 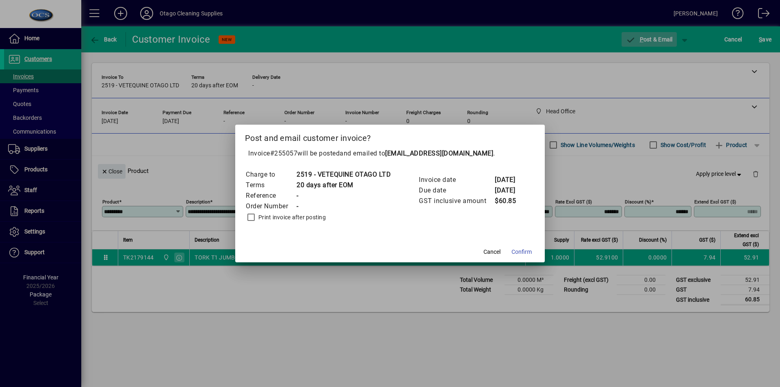 I want to click on h2: Post and email customer invoice?, so click(x=390, y=136).